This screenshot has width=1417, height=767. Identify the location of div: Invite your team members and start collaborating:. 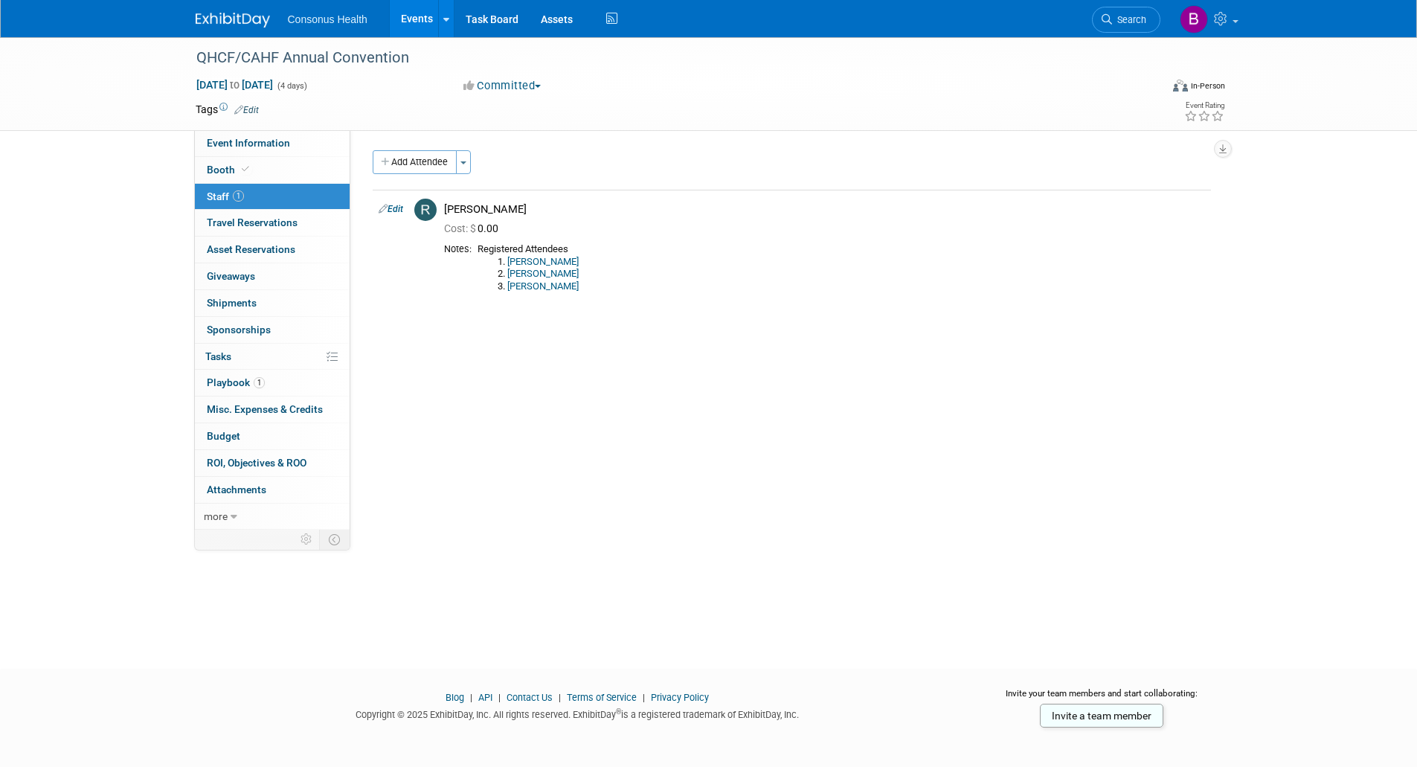
(1102, 698).